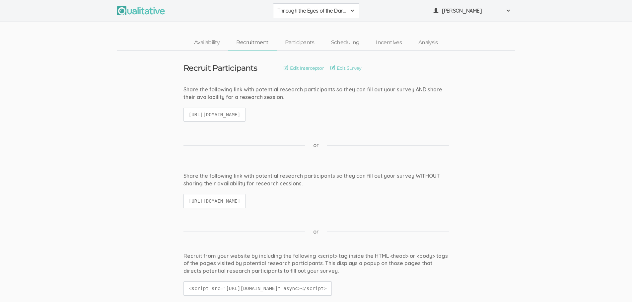  Describe the element at coordinates (428, 42) in the screenshot. I see `a: Analysis` at that location.